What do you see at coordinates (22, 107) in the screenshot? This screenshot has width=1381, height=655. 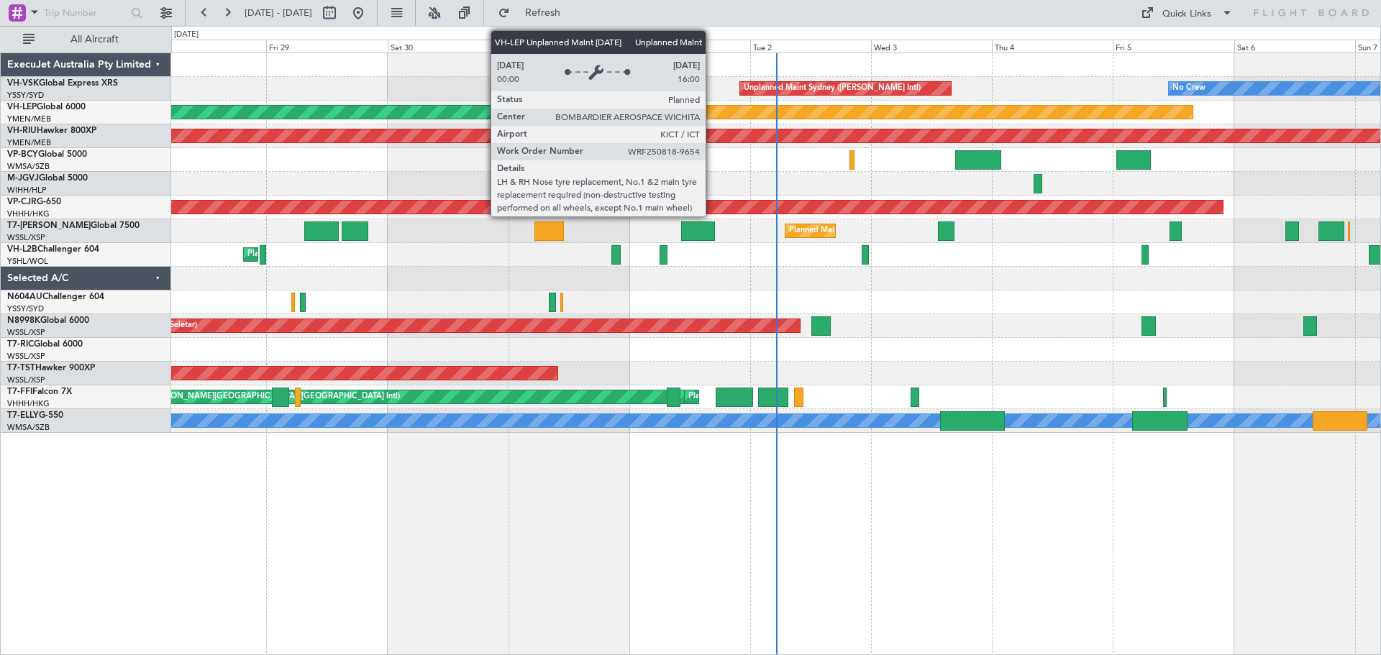 I see `span: VH-LEP` at bounding box center [22, 107].